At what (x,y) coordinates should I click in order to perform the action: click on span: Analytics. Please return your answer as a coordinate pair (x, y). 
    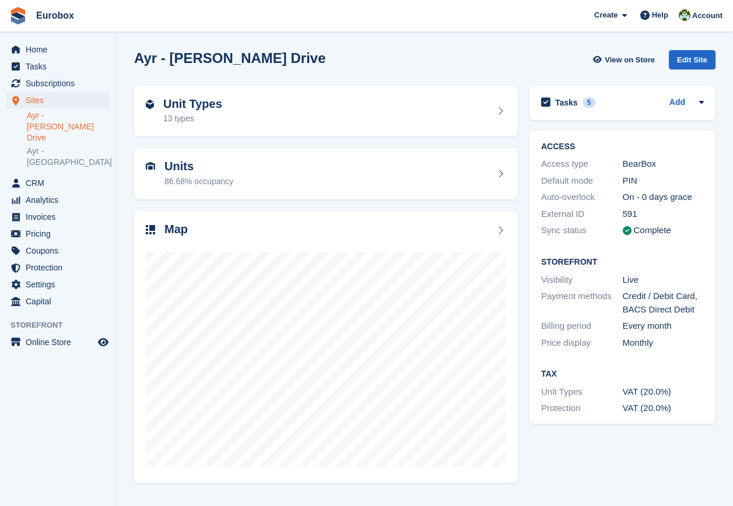
    Looking at the image, I should click on (61, 200).